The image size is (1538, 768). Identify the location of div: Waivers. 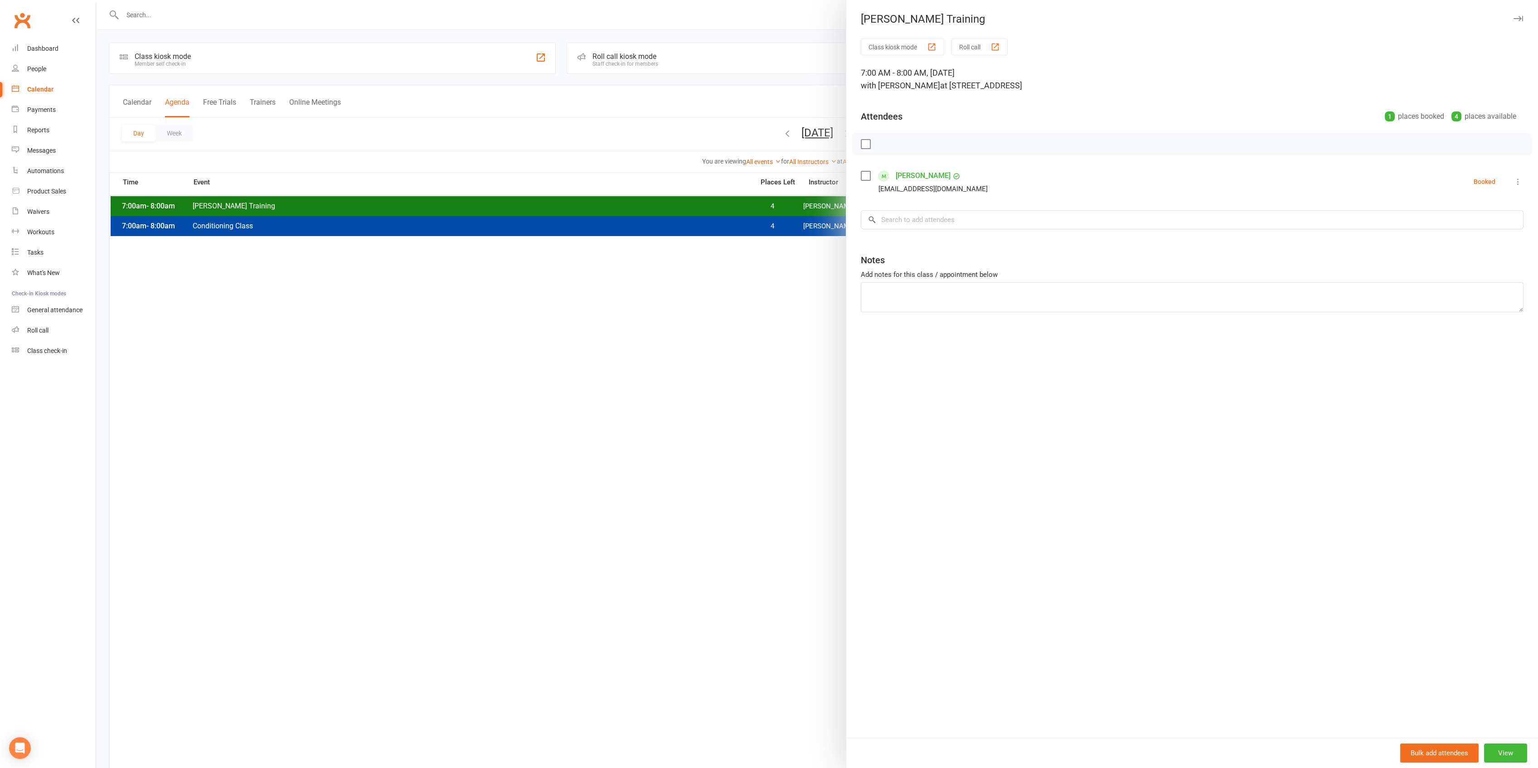
(38, 212).